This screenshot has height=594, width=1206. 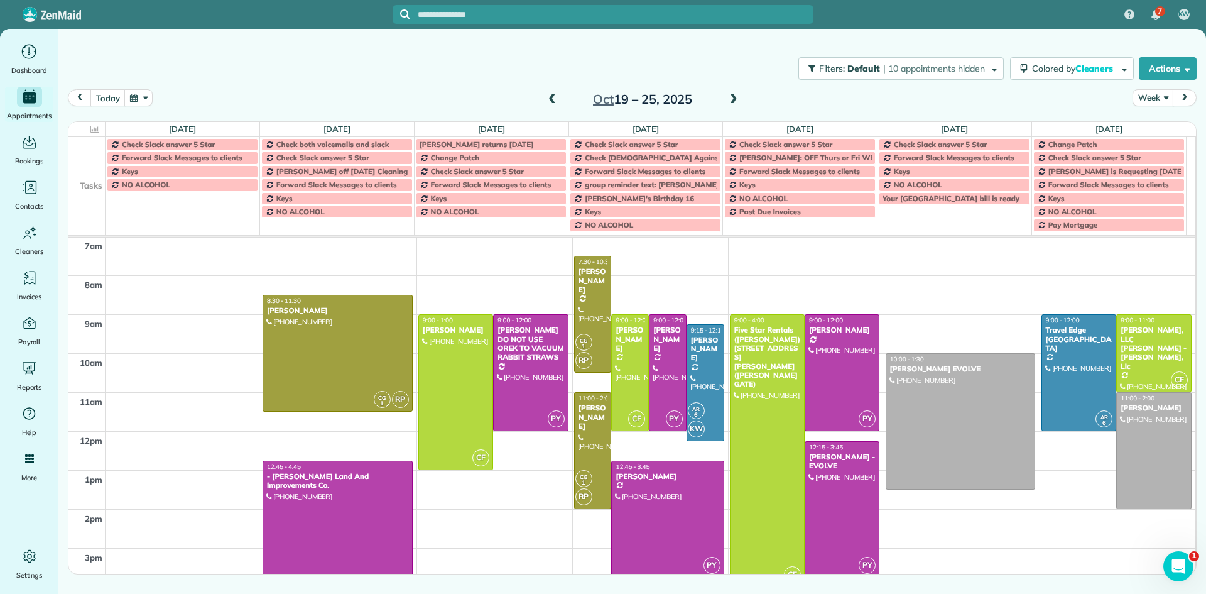 What do you see at coordinates (30, 575) in the screenshot?
I see `span: Settings` at bounding box center [30, 575].